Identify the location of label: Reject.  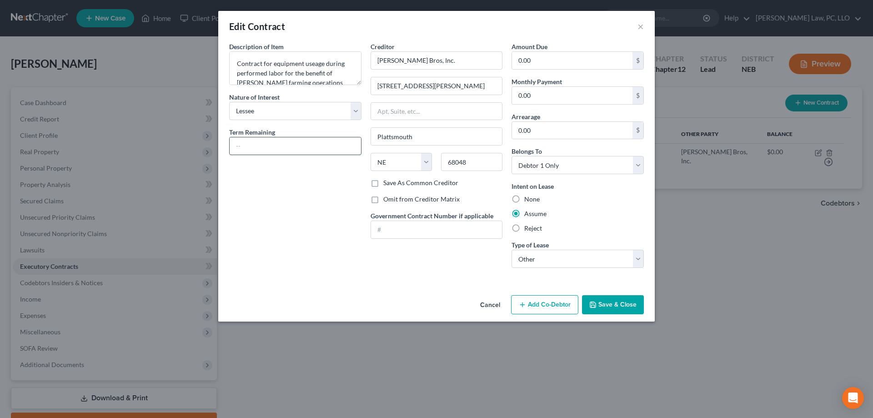
(533, 228).